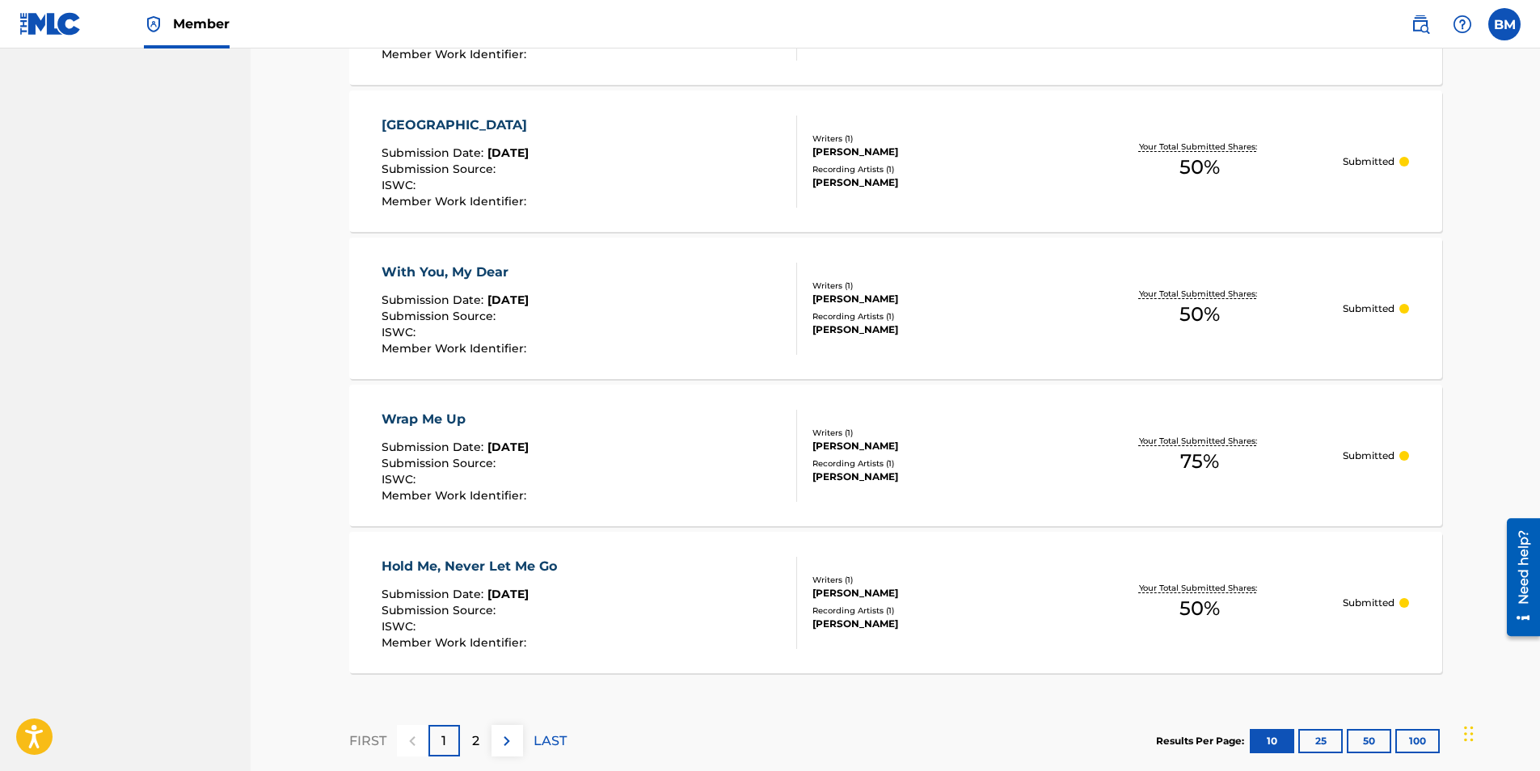  I want to click on img: MLC Logo, so click(50, 23).